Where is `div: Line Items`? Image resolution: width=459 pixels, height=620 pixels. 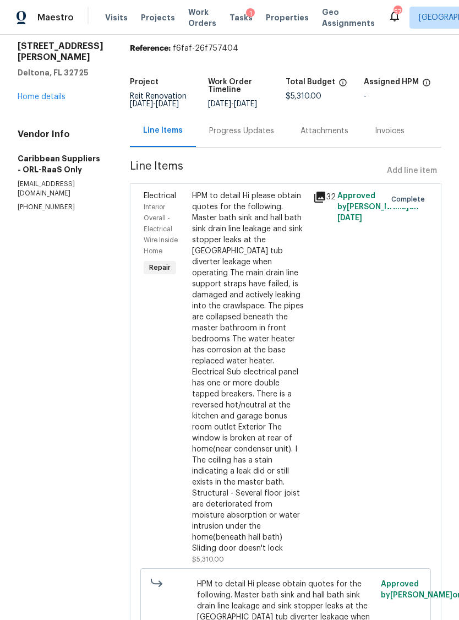
div: Line Items is located at coordinates (163, 131).